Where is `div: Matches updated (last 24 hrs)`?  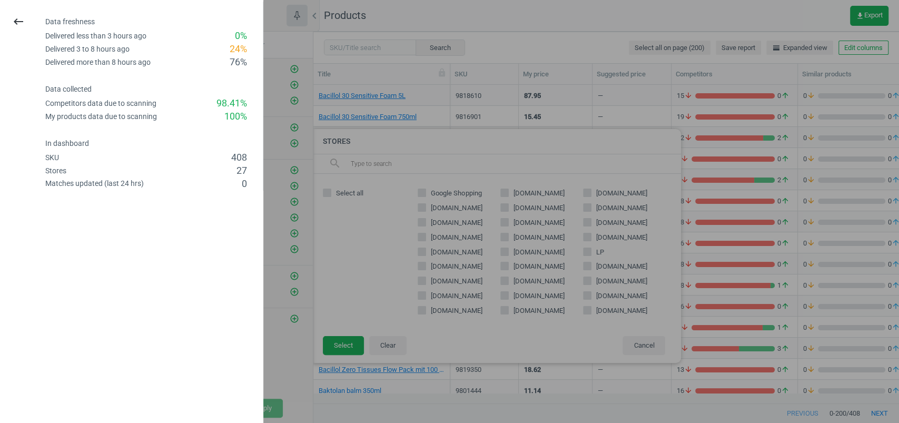 div: Matches updated (last 24 hrs) is located at coordinates (94, 183).